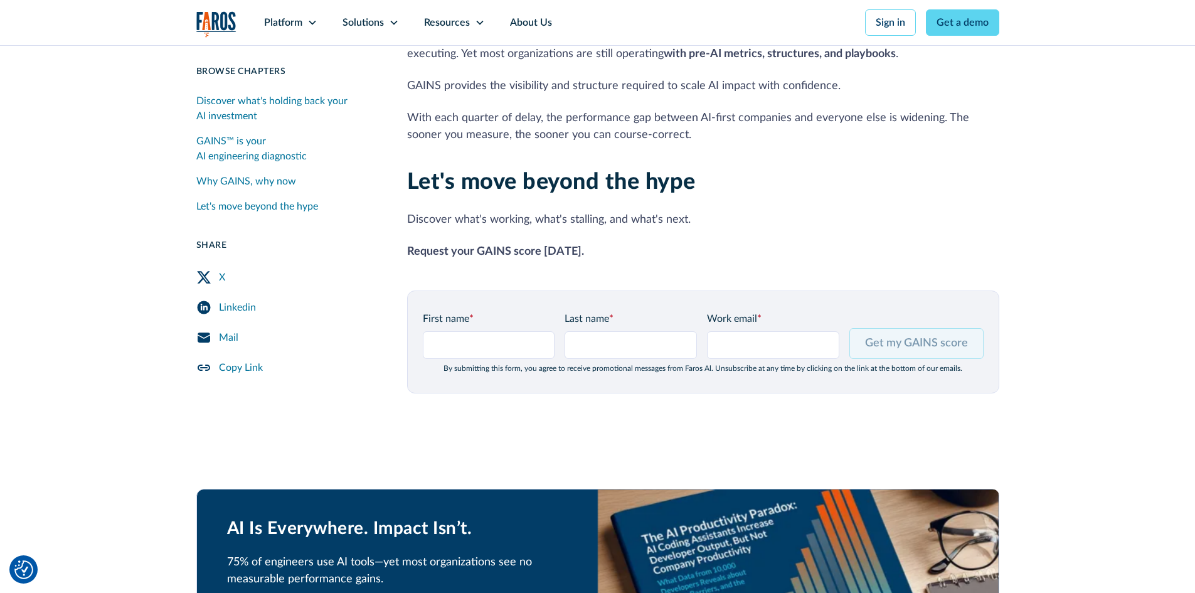 Image resolution: width=1195 pixels, height=593 pixels. What do you see at coordinates (287, 108) in the screenshot?
I see `div: Discover what's holding back your AI investment` at bounding box center [287, 108].